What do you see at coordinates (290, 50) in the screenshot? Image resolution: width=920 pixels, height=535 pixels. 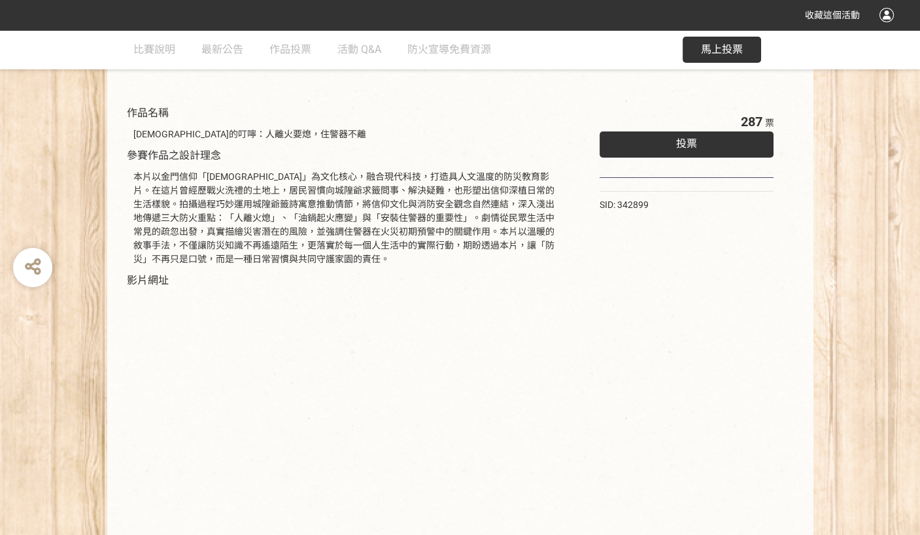 I see `a: 作品投票` at bounding box center [290, 50].